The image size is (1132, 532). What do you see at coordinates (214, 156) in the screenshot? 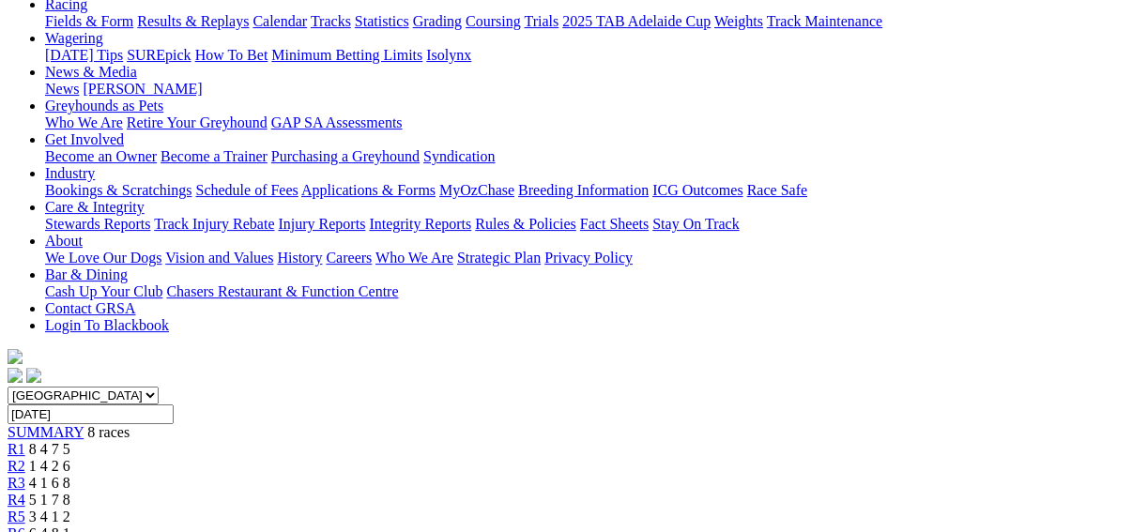
I see `a: Become a Trainer` at bounding box center [214, 156].